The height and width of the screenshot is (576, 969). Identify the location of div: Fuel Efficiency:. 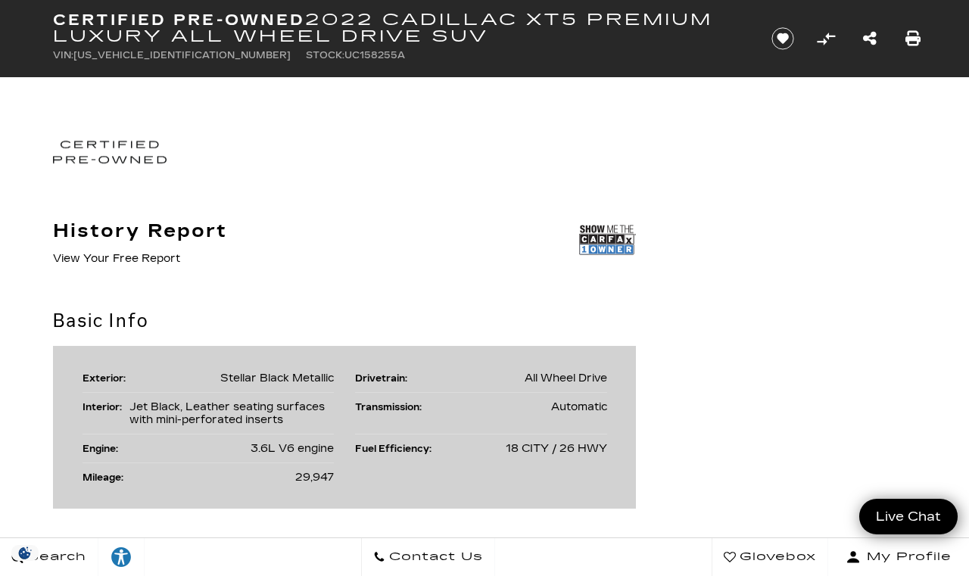
(397, 448).